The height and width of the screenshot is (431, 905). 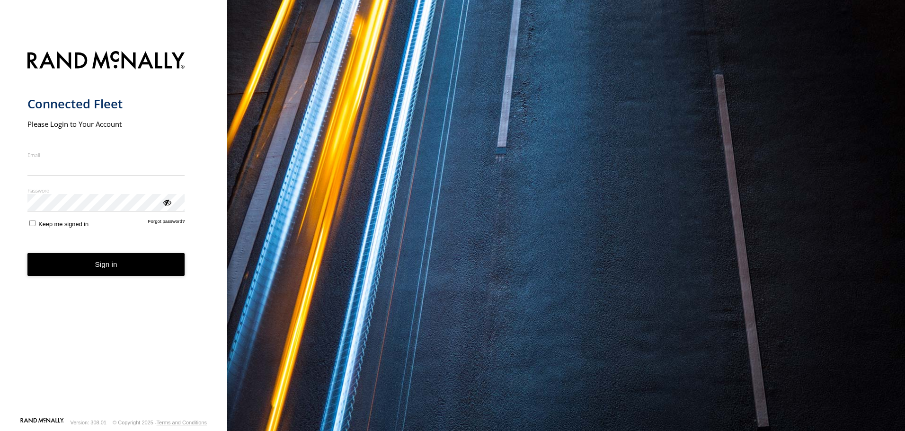 I want to click on form: main, so click(x=114, y=231).